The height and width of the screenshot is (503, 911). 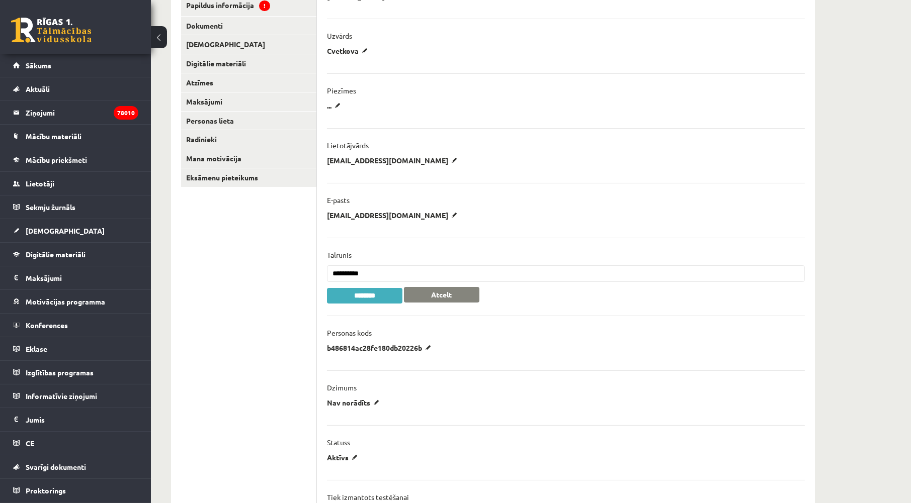 What do you see at coordinates (75, 444) in the screenshot?
I see `a: CE` at bounding box center [75, 444].